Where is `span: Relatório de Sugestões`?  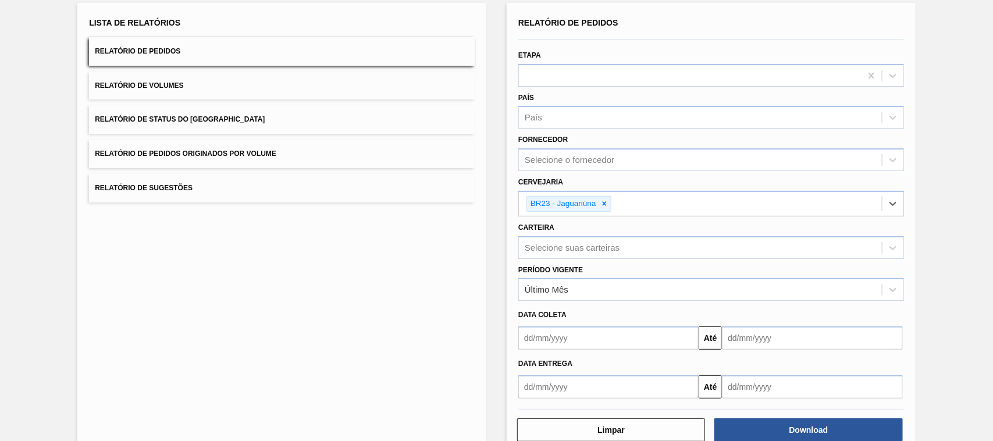
span: Relatório de Sugestões is located at coordinates (144, 188).